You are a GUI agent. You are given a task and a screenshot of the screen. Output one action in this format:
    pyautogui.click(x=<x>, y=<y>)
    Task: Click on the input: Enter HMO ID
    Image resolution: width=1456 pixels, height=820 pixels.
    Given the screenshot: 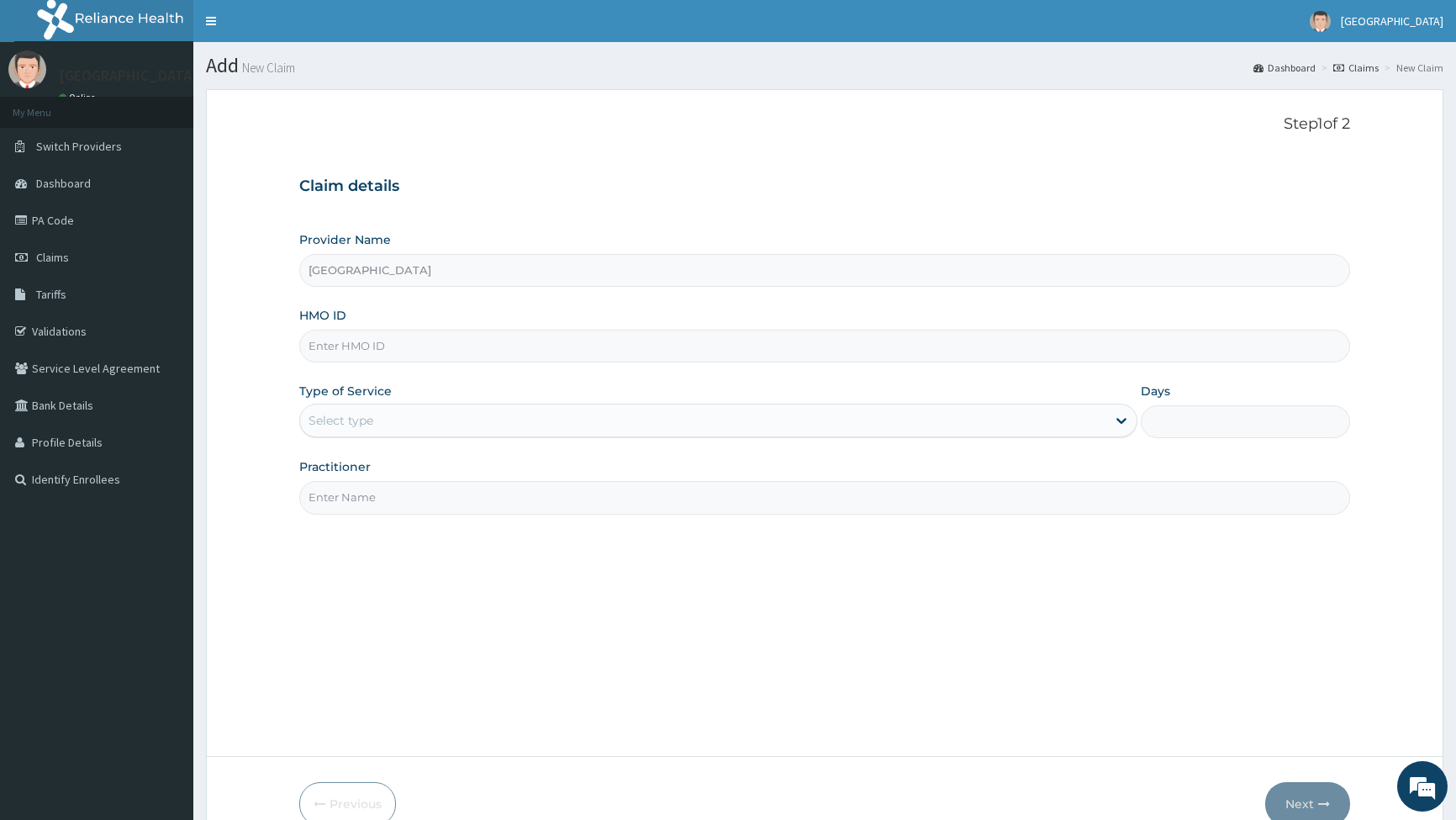 What is the action you would take?
    pyautogui.click(x=824, y=346)
    